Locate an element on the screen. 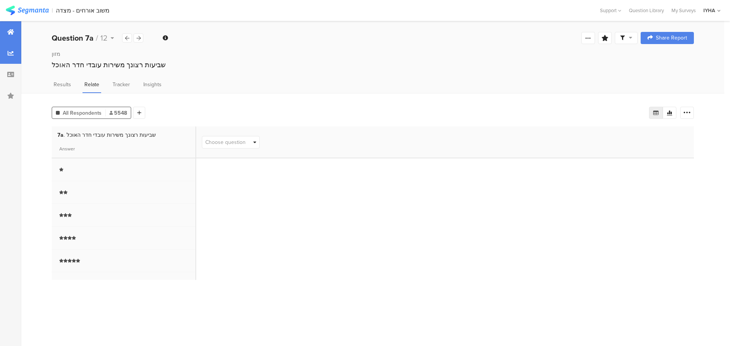 The width and height of the screenshot is (730, 346). div: Support is located at coordinates (611, 10).